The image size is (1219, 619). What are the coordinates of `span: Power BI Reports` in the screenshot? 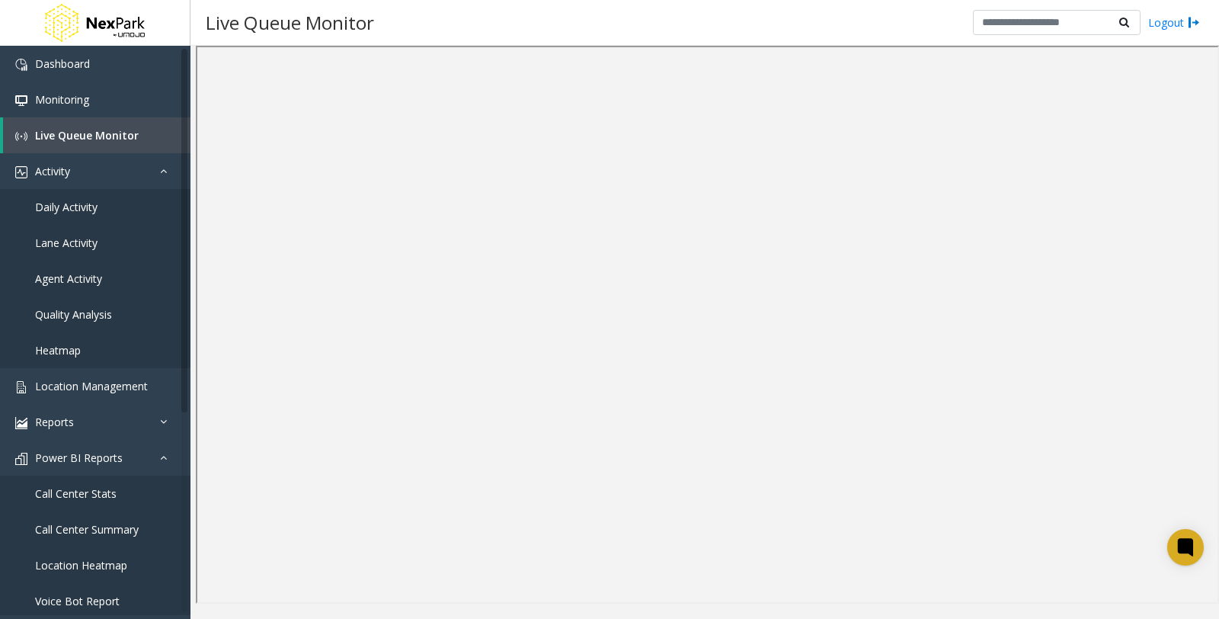 It's located at (78, 457).